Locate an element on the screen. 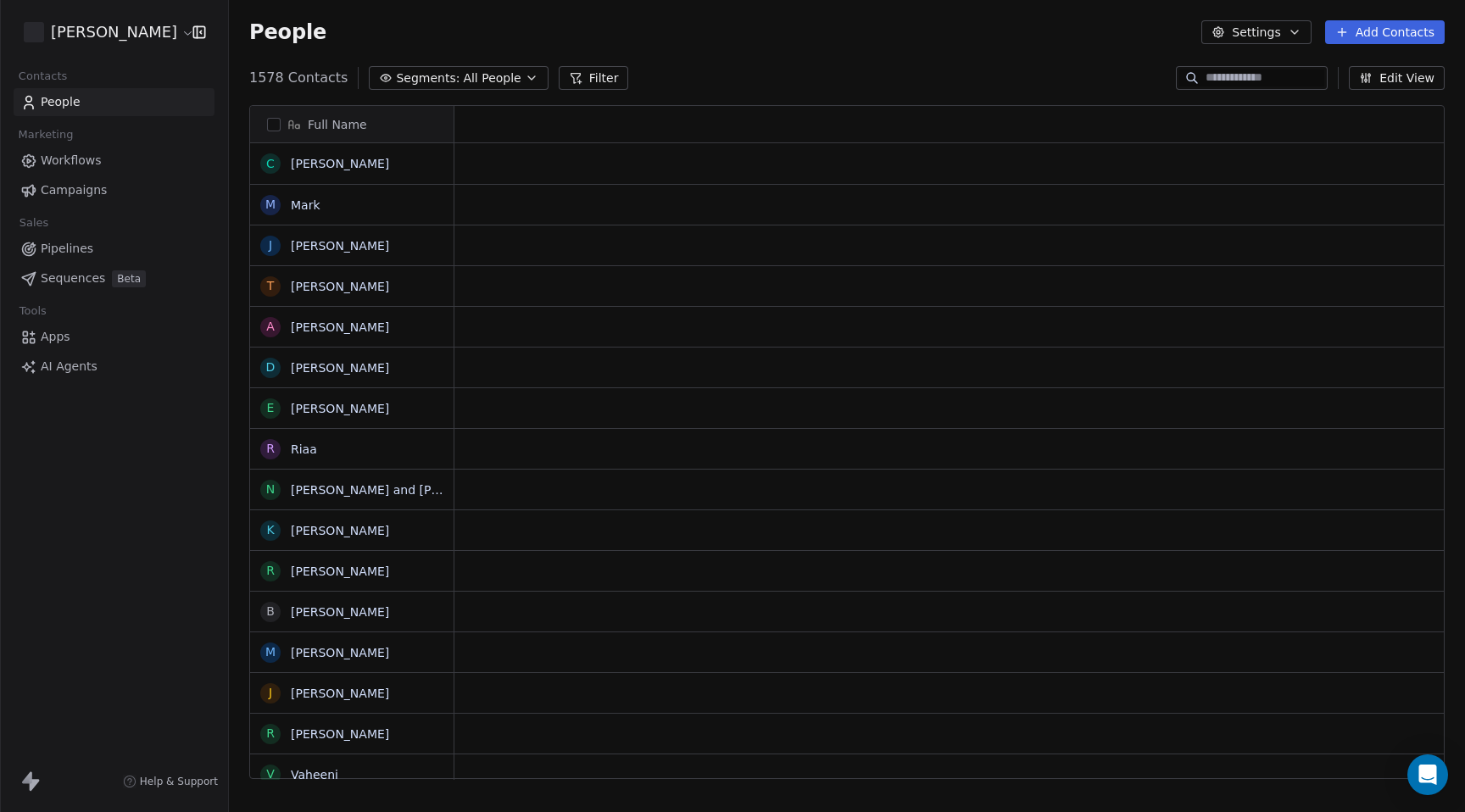 The height and width of the screenshot is (812, 1465). a: Workflows is located at coordinates (114, 160).